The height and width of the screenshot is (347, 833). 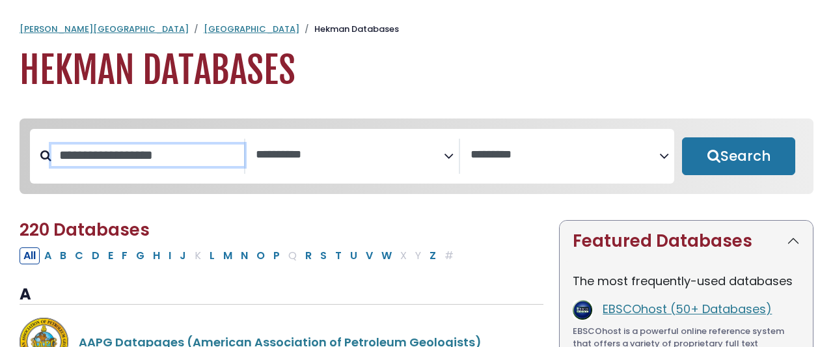 What do you see at coordinates (369, 256) in the screenshot?
I see `button: Filter Results V` at bounding box center [369, 256].